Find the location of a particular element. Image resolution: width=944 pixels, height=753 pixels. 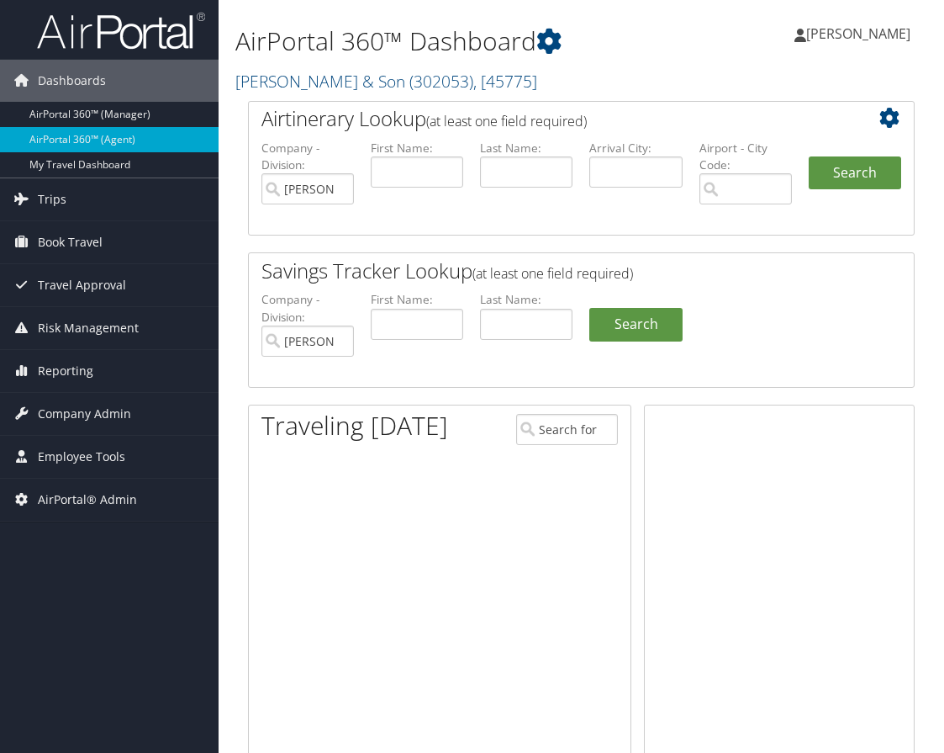

label: Arrival City: is located at coordinates (636, 148).